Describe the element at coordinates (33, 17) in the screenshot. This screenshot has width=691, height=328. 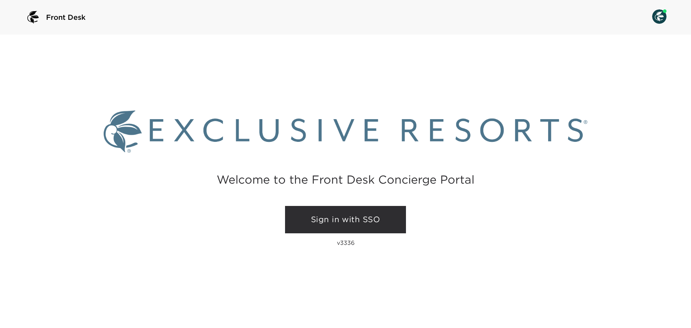
I see `img: logo` at that location.